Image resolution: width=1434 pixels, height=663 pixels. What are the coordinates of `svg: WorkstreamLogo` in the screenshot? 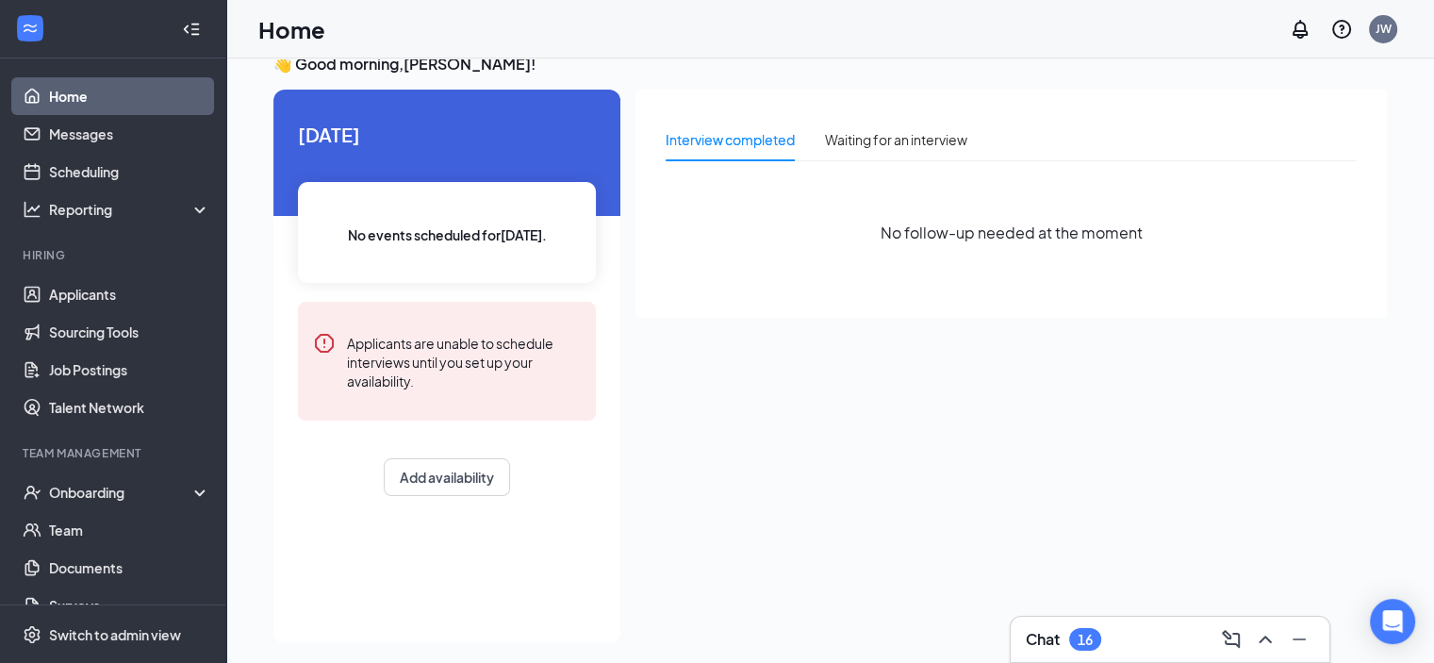 It's located at (30, 28).